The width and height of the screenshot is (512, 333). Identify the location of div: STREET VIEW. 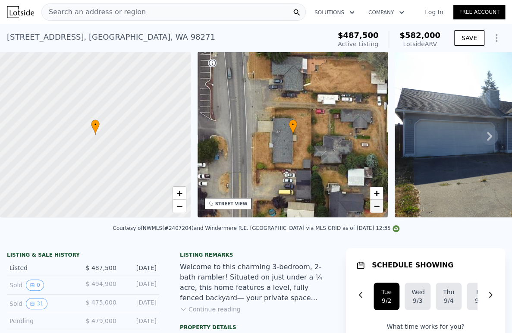
(231, 204).